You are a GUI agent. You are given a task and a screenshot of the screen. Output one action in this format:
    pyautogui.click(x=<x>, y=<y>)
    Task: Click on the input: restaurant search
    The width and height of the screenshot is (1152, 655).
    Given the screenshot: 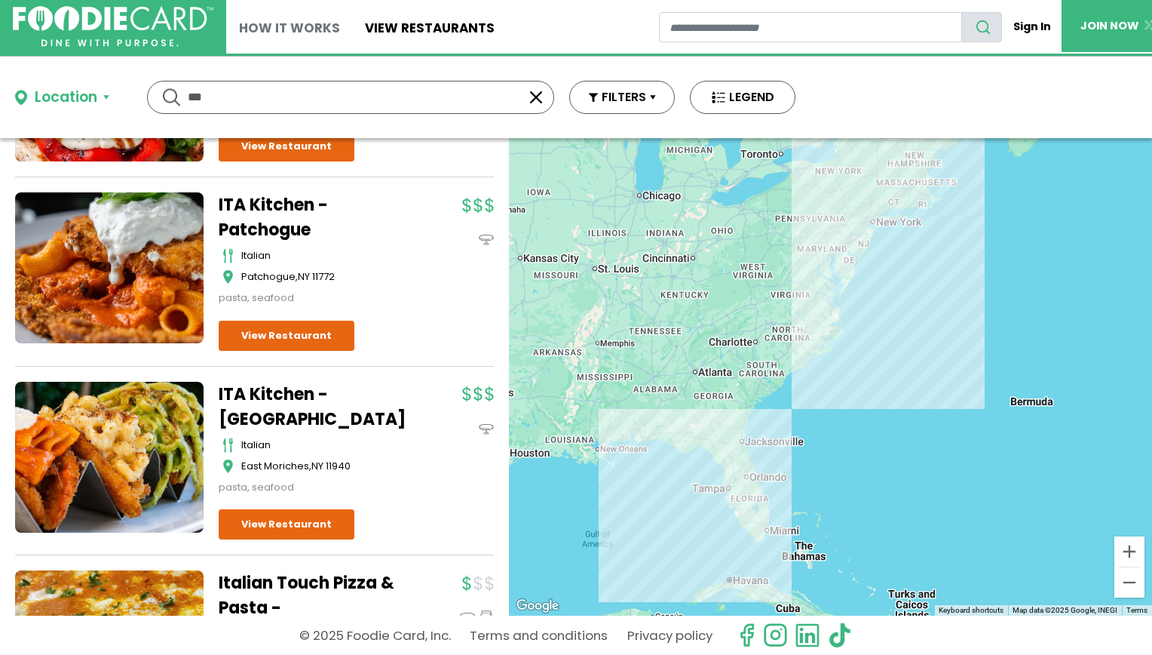 What is the action you would take?
    pyautogui.click(x=811, y=27)
    